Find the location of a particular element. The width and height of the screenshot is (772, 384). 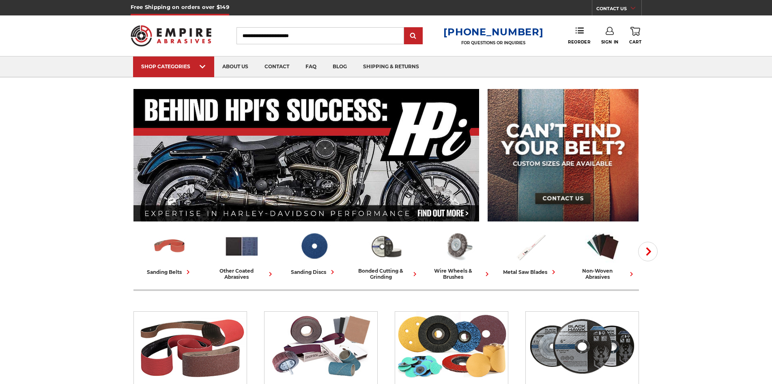

a: sanding discs is located at coordinates (314, 252).